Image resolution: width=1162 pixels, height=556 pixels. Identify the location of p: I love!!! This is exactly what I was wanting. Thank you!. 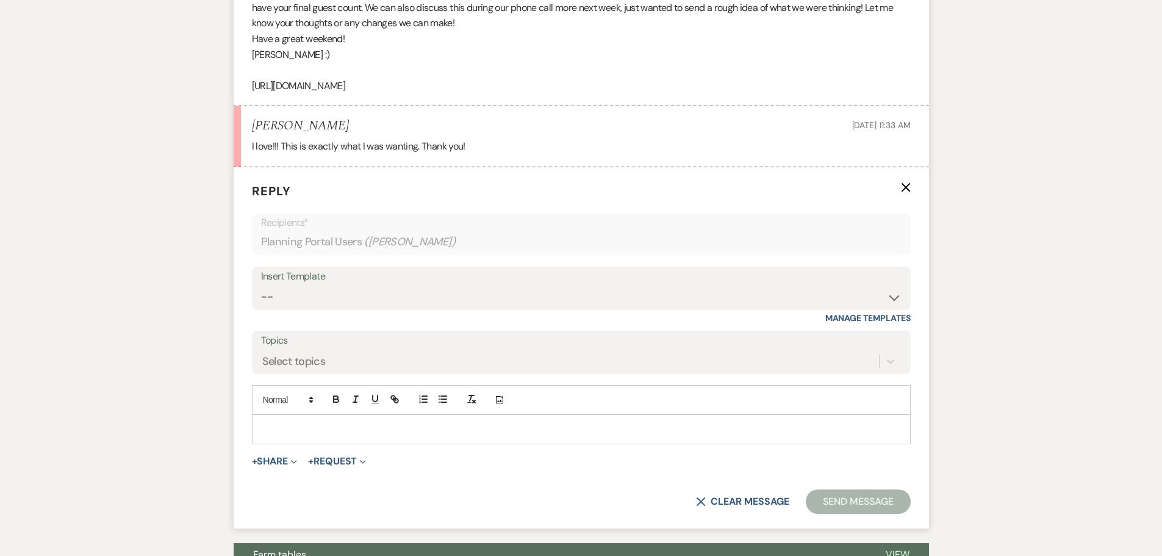
(581, 146).